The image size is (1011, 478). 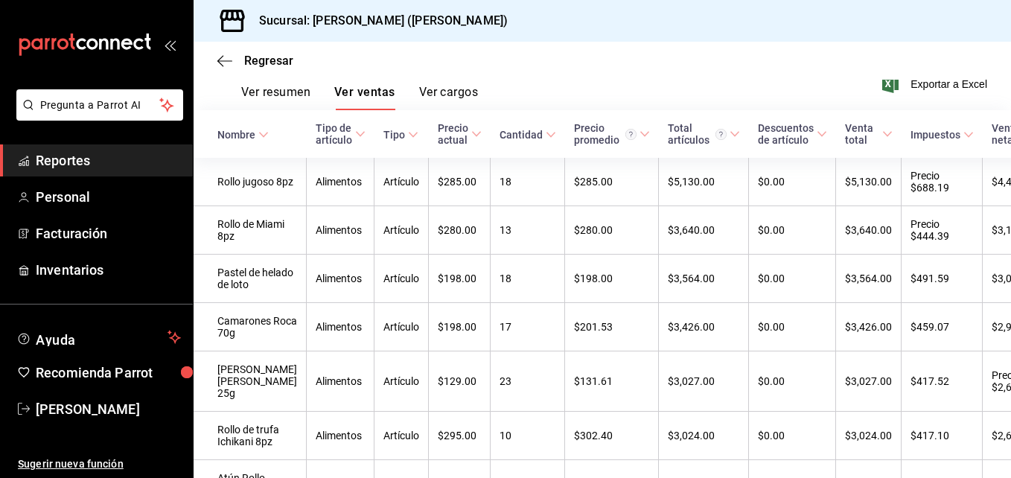 I want to click on td: $417.10, so click(x=941, y=435).